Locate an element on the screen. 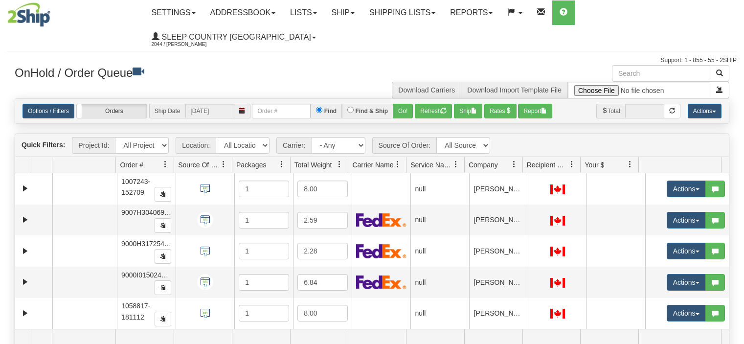 This screenshot has height=344, width=744. span: Project Id: is located at coordinates (93, 145).